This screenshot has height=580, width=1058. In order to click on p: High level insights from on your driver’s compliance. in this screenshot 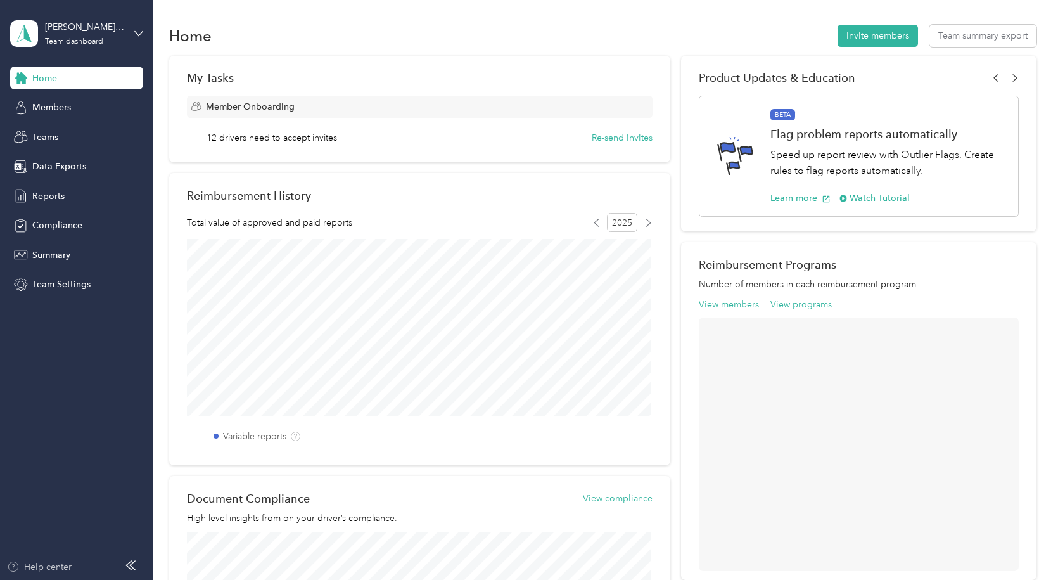, I will do `click(419, 518)`.